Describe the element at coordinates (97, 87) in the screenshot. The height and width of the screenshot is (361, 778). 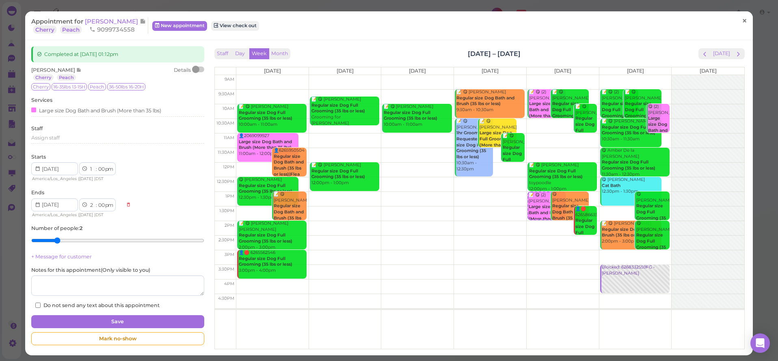
I see `span: Peach` at that location.